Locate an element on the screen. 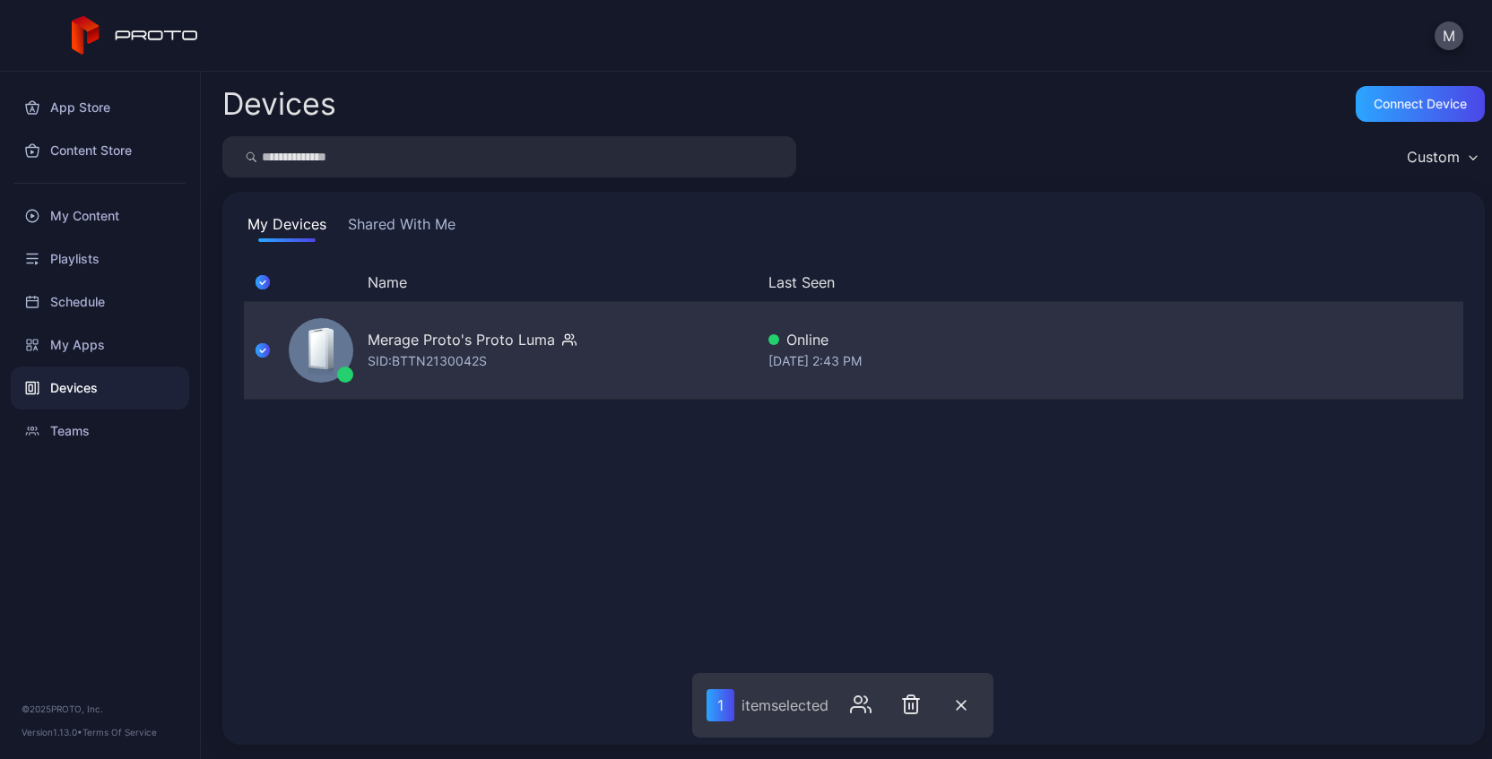 The image size is (1492, 759). div: Options is located at coordinates (1445, 282).